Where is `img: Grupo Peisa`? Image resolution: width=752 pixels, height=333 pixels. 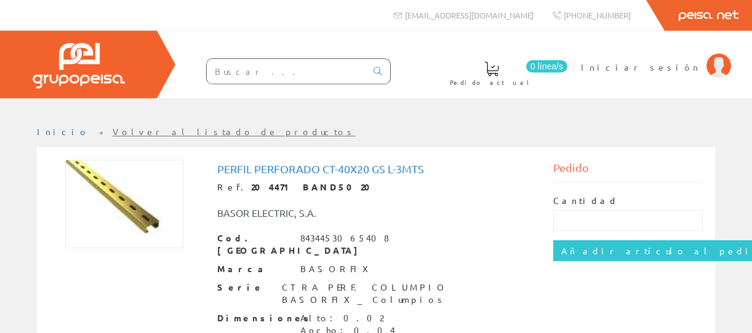 img: Grupo Peisa is located at coordinates (79, 66).